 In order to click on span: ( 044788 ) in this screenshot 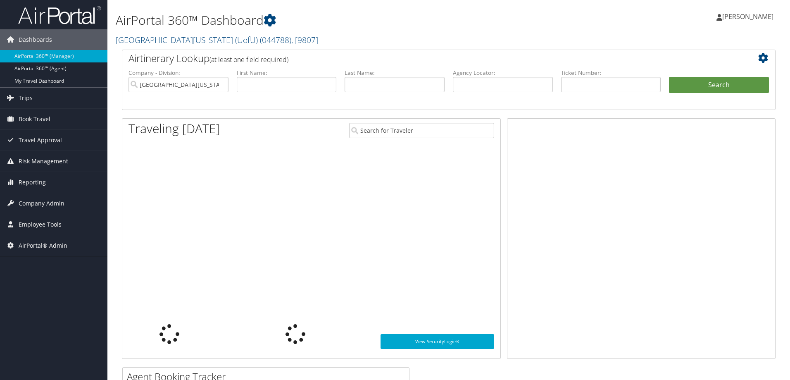, I will do `click(275, 40)`.